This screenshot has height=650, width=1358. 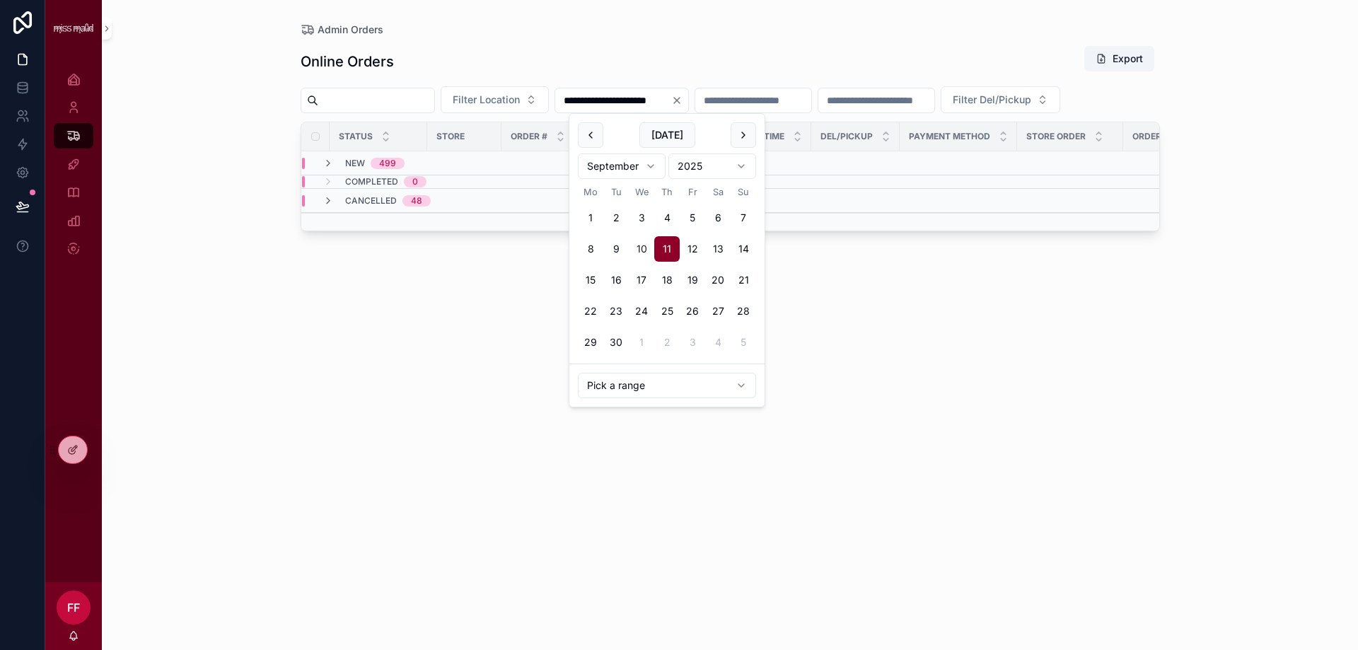 I want to click on h1: Online Orders, so click(x=347, y=62).